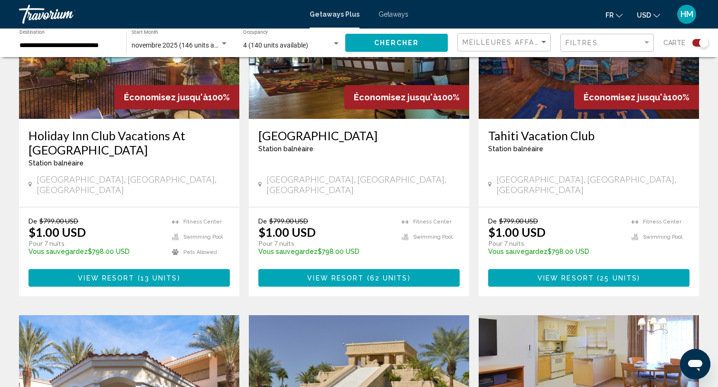  Describe the element at coordinates (393, 14) in the screenshot. I see `span: Getaways` at that location.